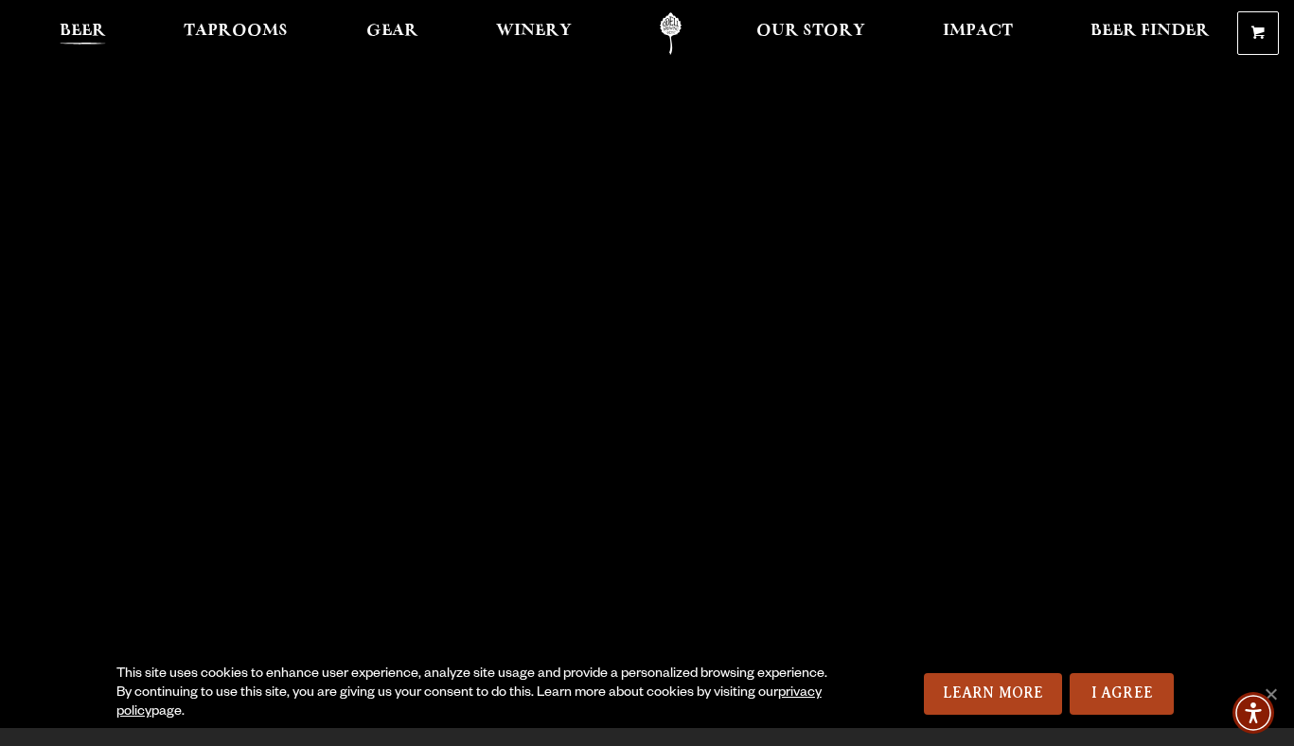  What do you see at coordinates (476, 694) in the screenshot?
I see `div: This site uses cookies to enhance user experience, analyze site usage and provide a personalized ...` at bounding box center [476, 694].